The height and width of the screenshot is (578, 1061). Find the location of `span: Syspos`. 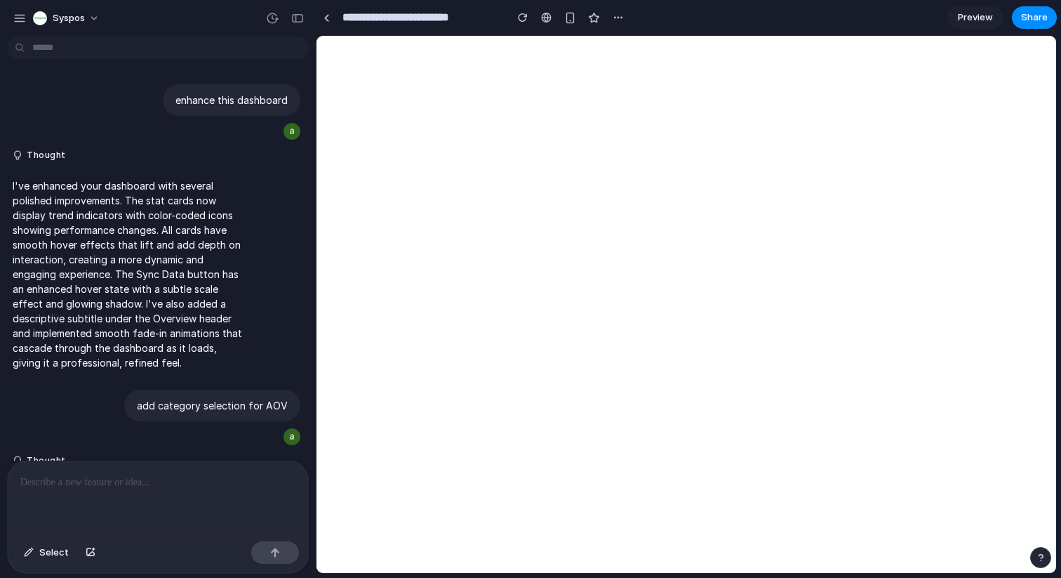

span: Syspos is located at coordinates (69, 18).